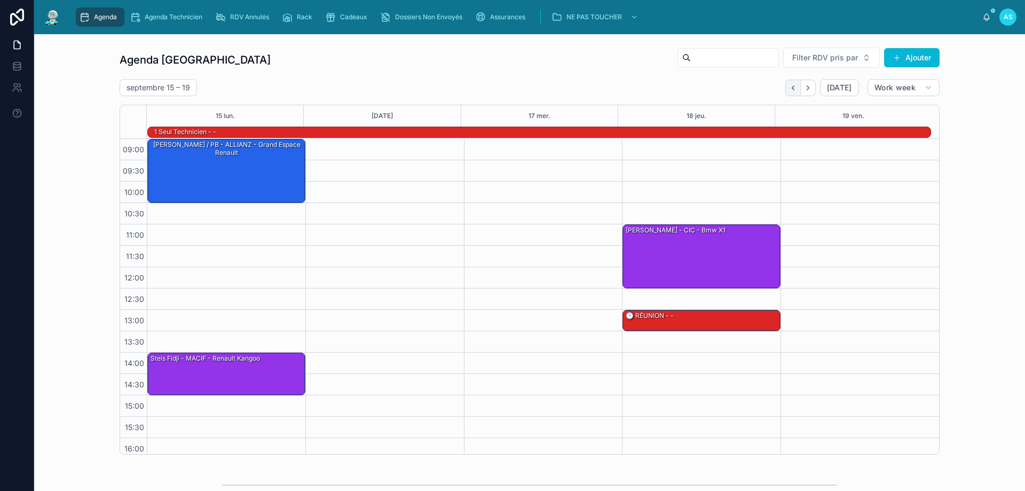 This screenshot has width=1025, height=491. I want to click on img: App logo, so click(52, 17).